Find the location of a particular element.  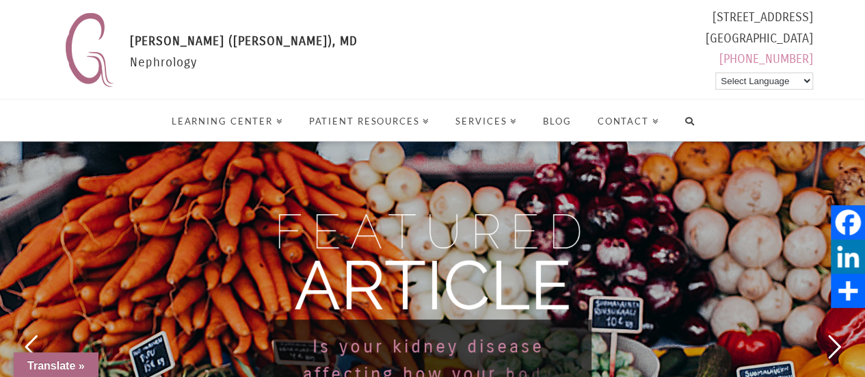

div: n is located at coordinates (429, 347).